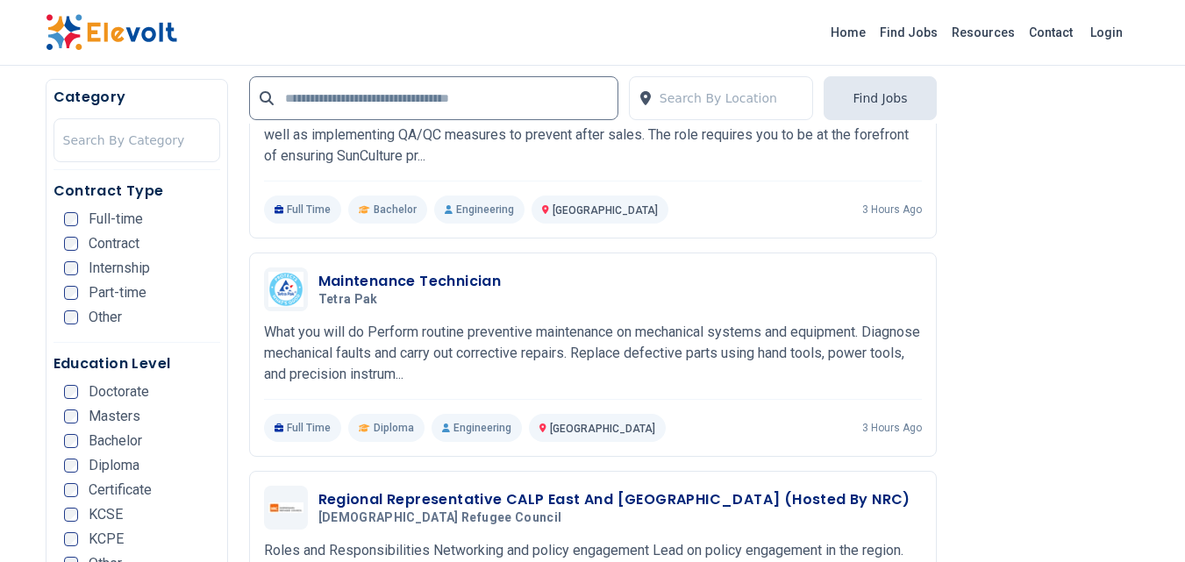 This screenshot has width=1185, height=562. Describe the element at coordinates (114, 244) in the screenshot. I see `span: Contract` at that location.